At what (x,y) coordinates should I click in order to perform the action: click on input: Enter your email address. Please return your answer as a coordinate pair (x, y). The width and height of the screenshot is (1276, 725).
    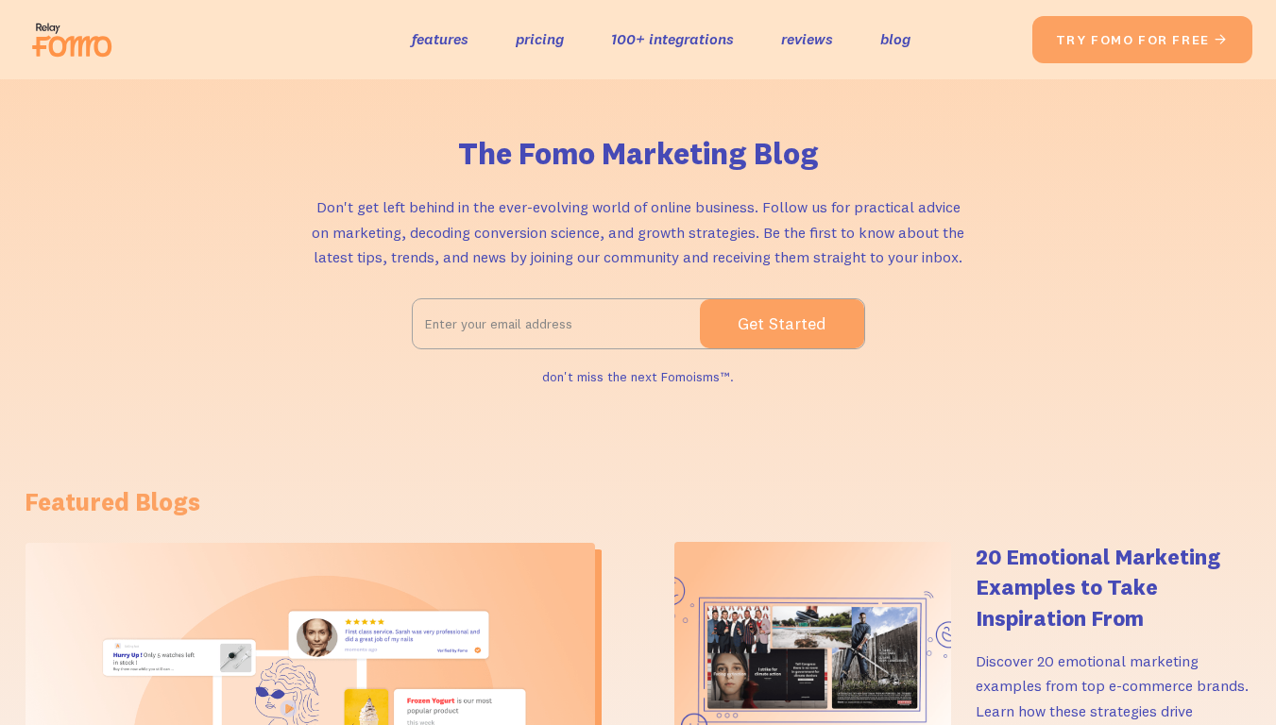
    Looking at the image, I should click on (556, 324).